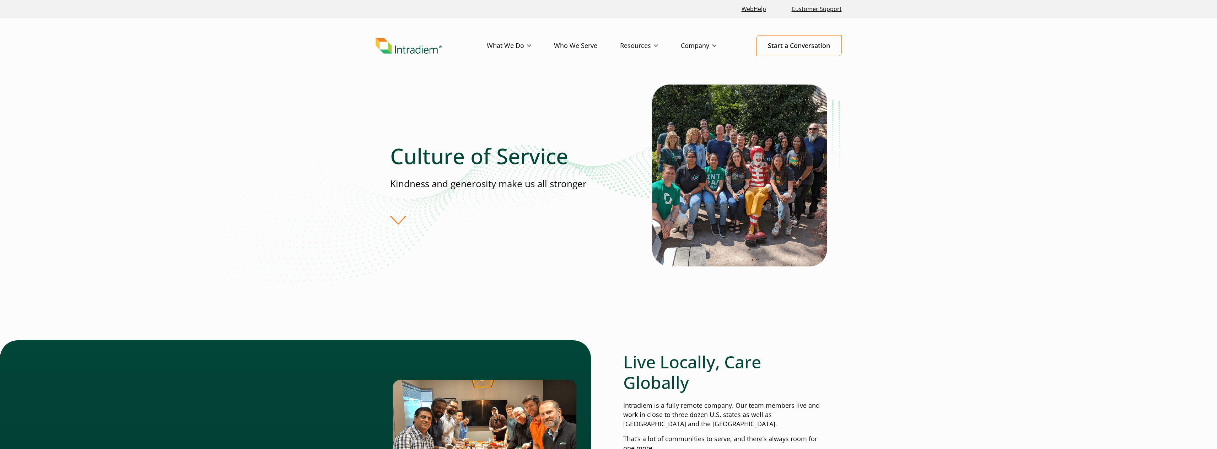 This screenshot has width=1217, height=449. I want to click on img: Intradiem Culture of Service team photo with ronald mcdonald, so click(739, 175).